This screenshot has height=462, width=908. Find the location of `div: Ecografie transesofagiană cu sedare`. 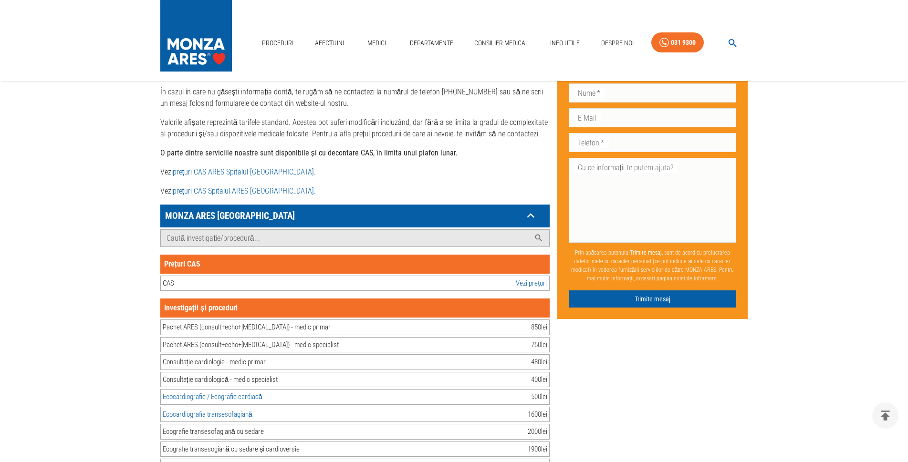

div: Ecografie transesofagiană cu sedare is located at coordinates (213, 432).